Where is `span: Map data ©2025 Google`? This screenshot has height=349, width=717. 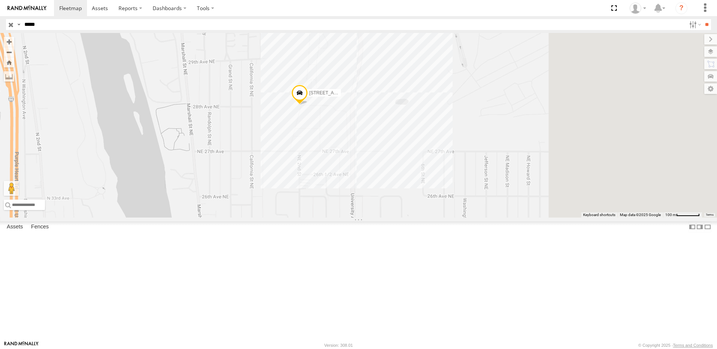
span: Map data ©2025 Google is located at coordinates (640, 215).